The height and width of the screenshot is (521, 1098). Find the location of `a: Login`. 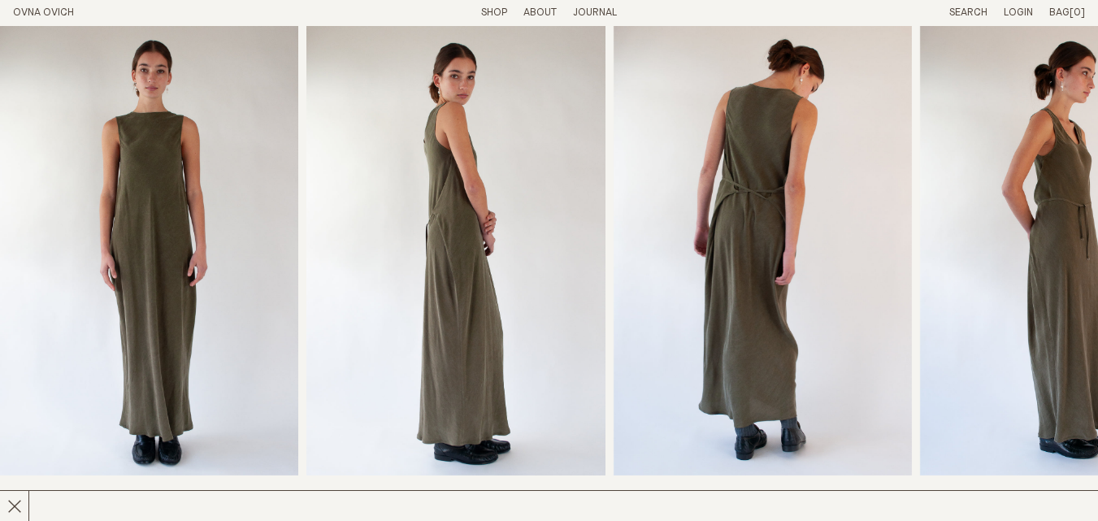

a: Login is located at coordinates (1018, 12).